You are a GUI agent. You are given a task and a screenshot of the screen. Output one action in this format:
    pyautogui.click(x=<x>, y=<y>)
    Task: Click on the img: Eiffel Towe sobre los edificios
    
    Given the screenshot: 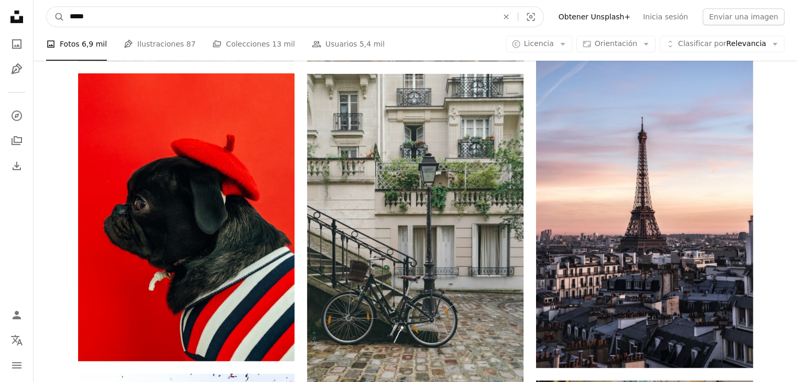 What is the action you would take?
    pyautogui.click(x=644, y=206)
    